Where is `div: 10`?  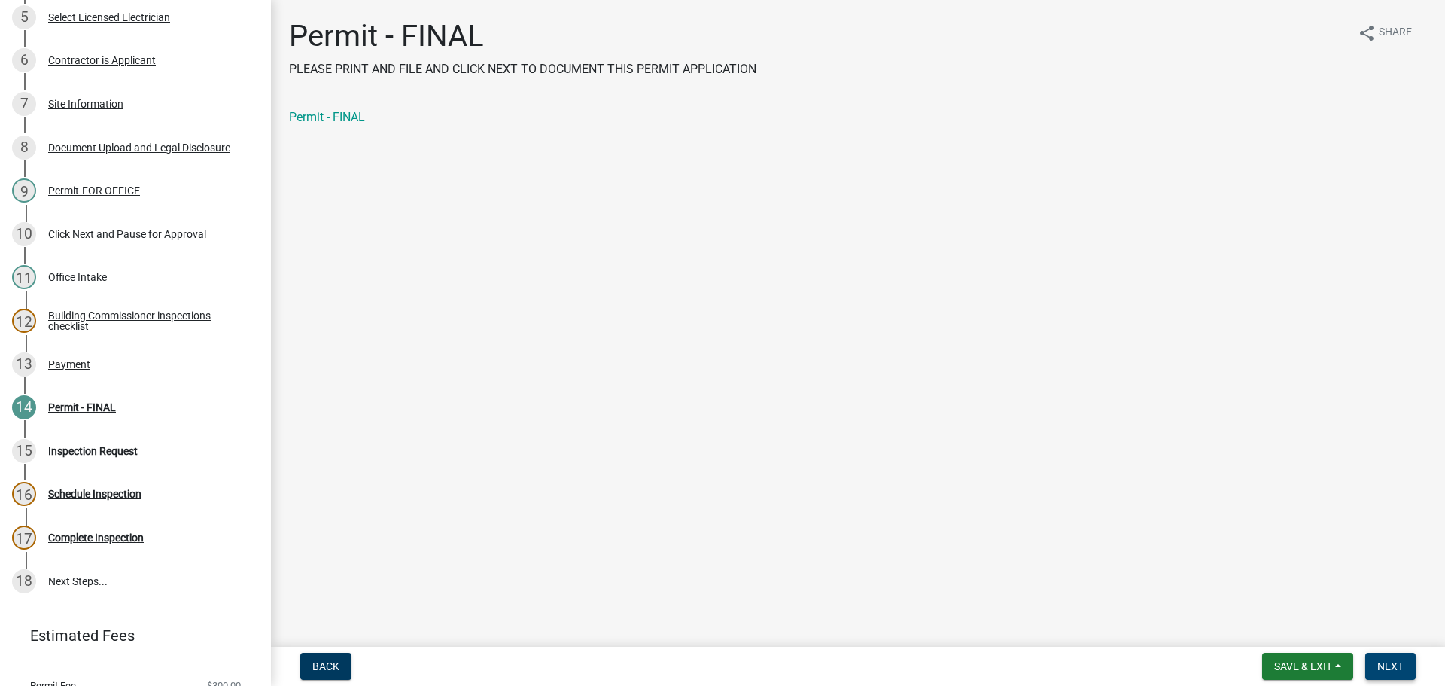
div: 10 is located at coordinates (24, 234).